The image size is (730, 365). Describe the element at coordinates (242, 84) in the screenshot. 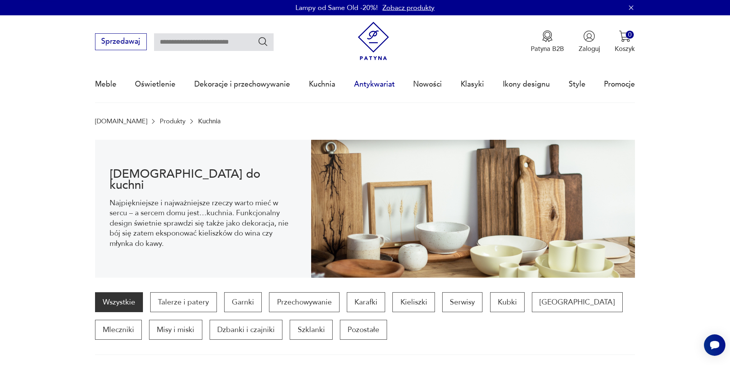

I see `a: Dekoracje i przechowywanie` at that location.